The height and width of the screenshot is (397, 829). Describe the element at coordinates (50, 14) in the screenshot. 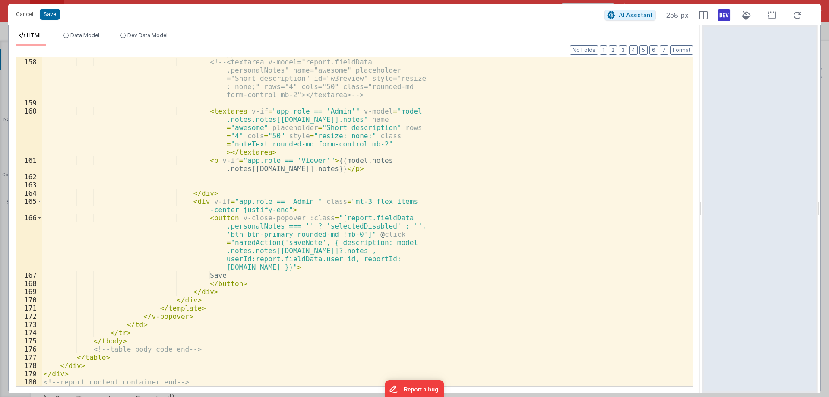

I see `button: Save` at that location.